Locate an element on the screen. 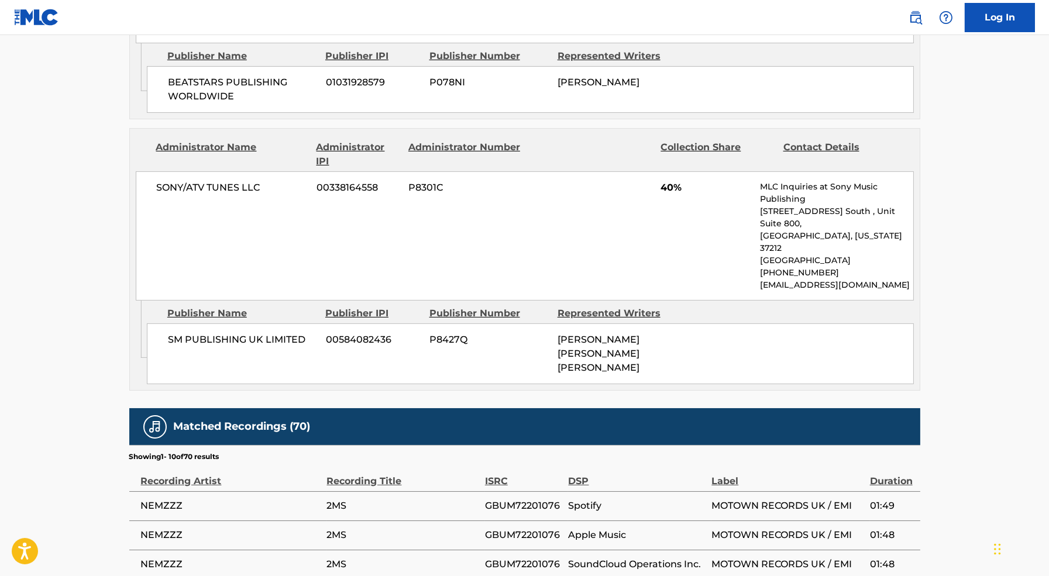  div: Recording Artist is located at coordinates (231, 475).